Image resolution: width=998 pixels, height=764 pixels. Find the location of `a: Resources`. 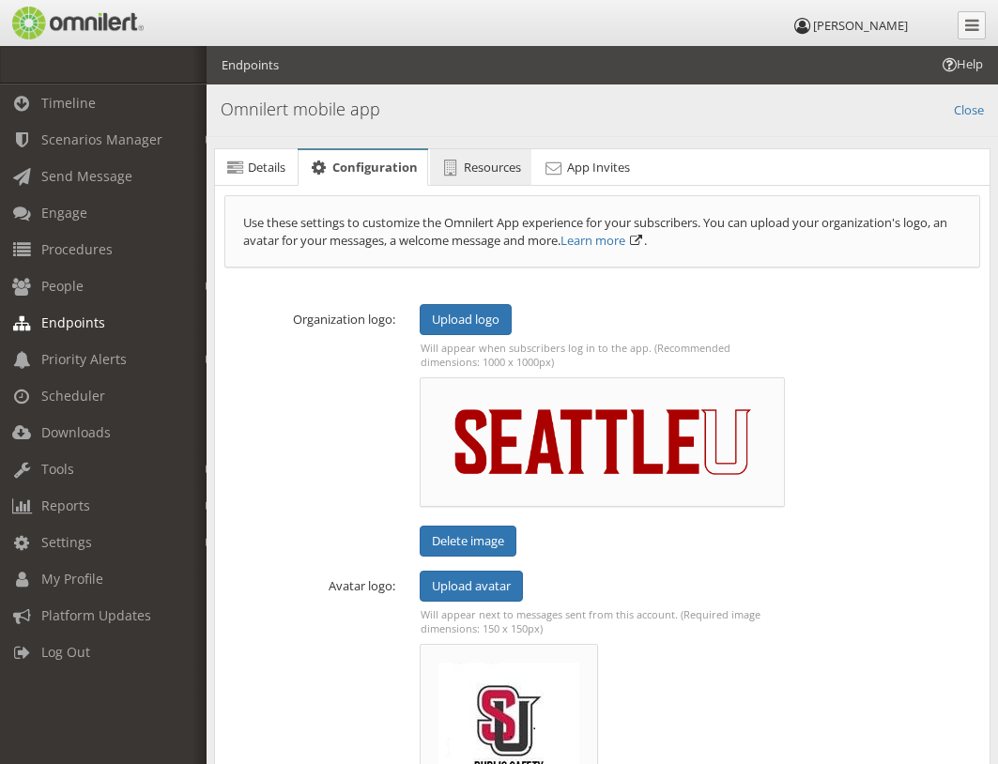

a: Resources is located at coordinates (481, 168).